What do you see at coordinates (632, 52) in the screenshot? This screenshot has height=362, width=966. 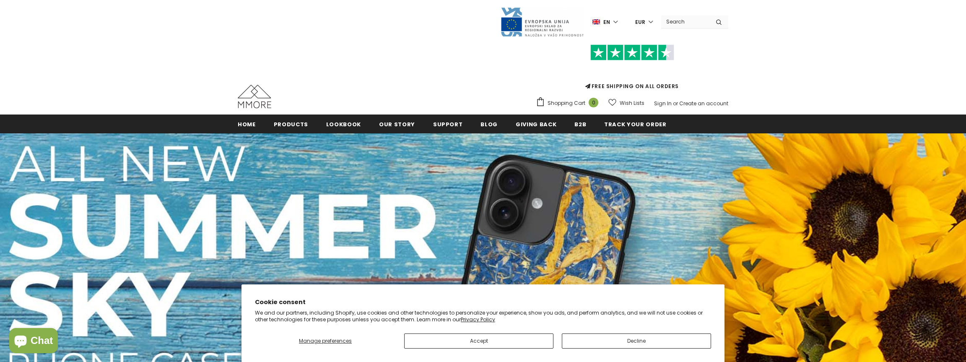 I see `img: Trust Pilot Stars` at bounding box center [632, 52].